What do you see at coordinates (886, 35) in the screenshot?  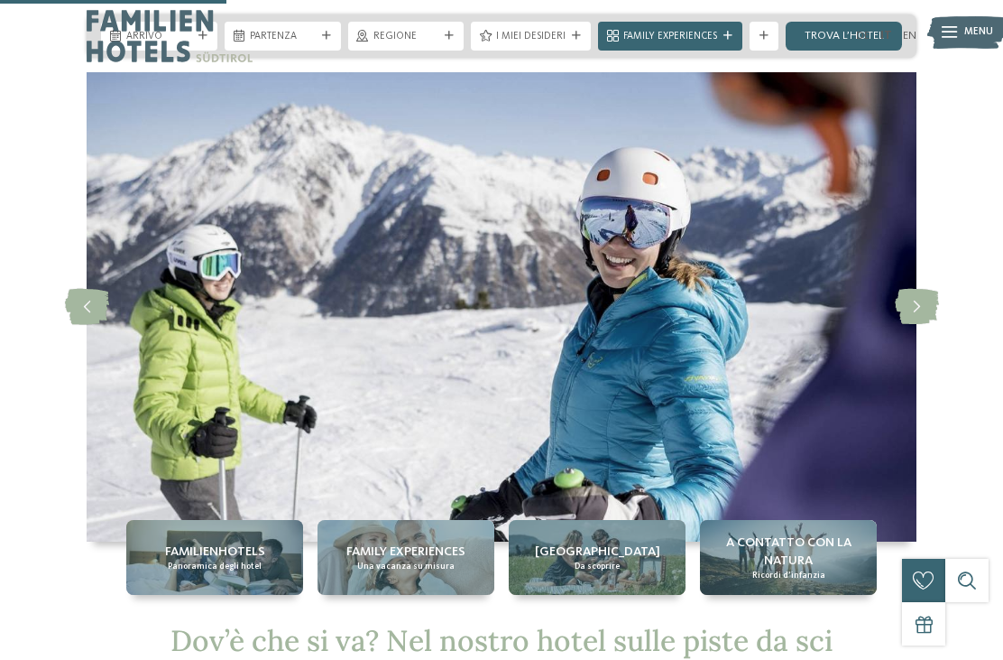 I see `a: IT` at bounding box center [886, 35].